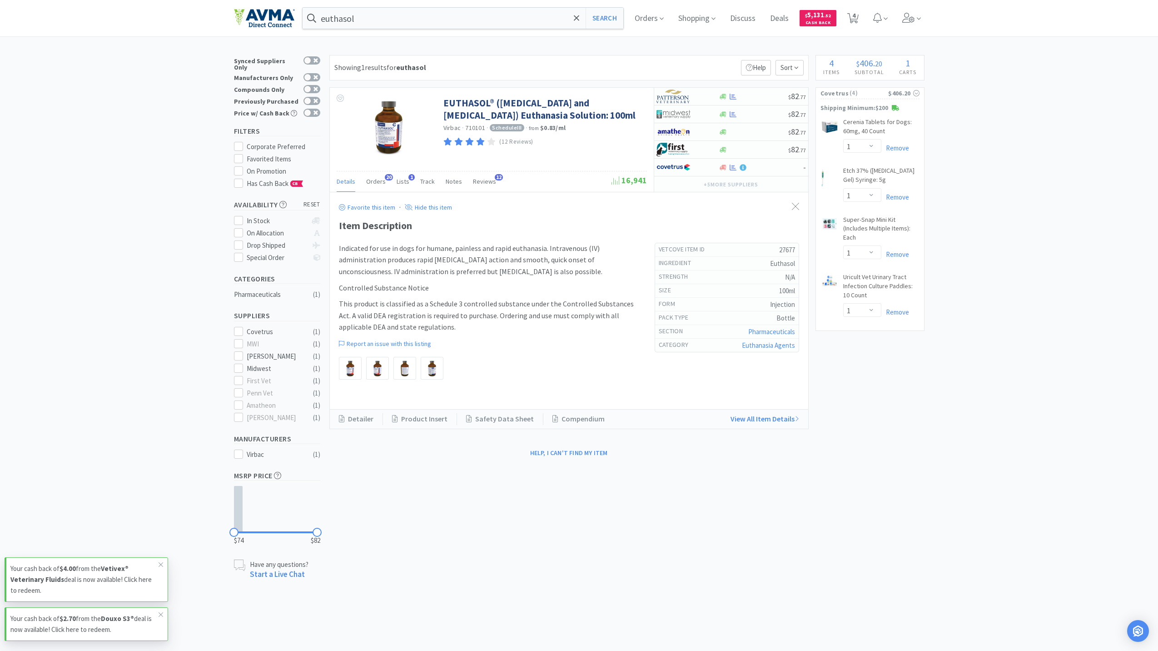  Describe the element at coordinates (779, 19) in the screenshot. I see `a: Deals` at that location.